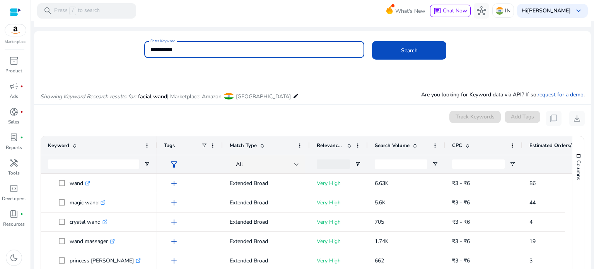  I want to click on p: Press to search, so click(77, 11).